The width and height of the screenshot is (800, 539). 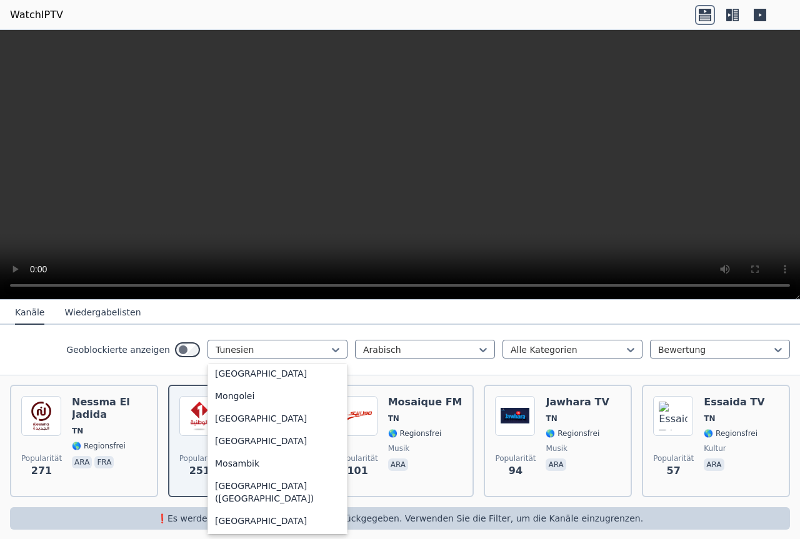 What do you see at coordinates (118, 350) in the screenshot?
I see `font: Geoblockierte anzeigen` at bounding box center [118, 350].